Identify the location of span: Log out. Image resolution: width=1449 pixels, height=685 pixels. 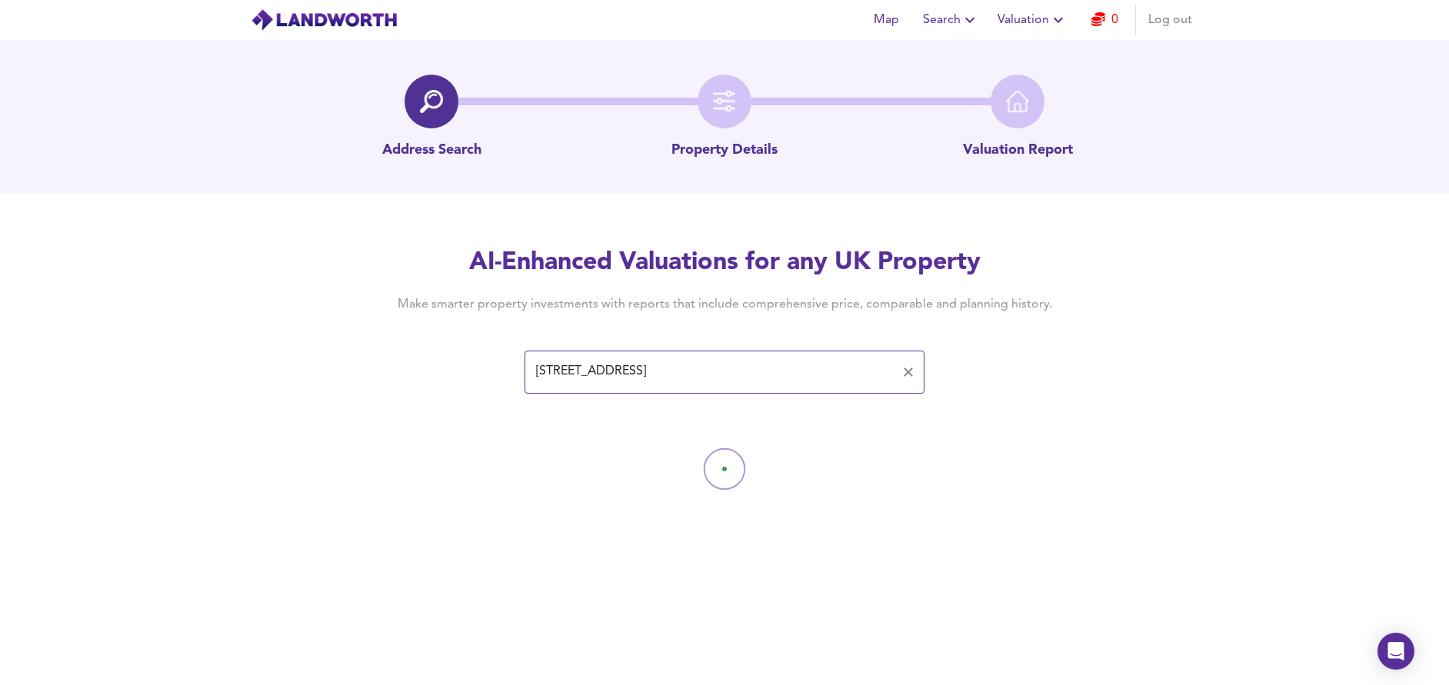
(1169, 20).